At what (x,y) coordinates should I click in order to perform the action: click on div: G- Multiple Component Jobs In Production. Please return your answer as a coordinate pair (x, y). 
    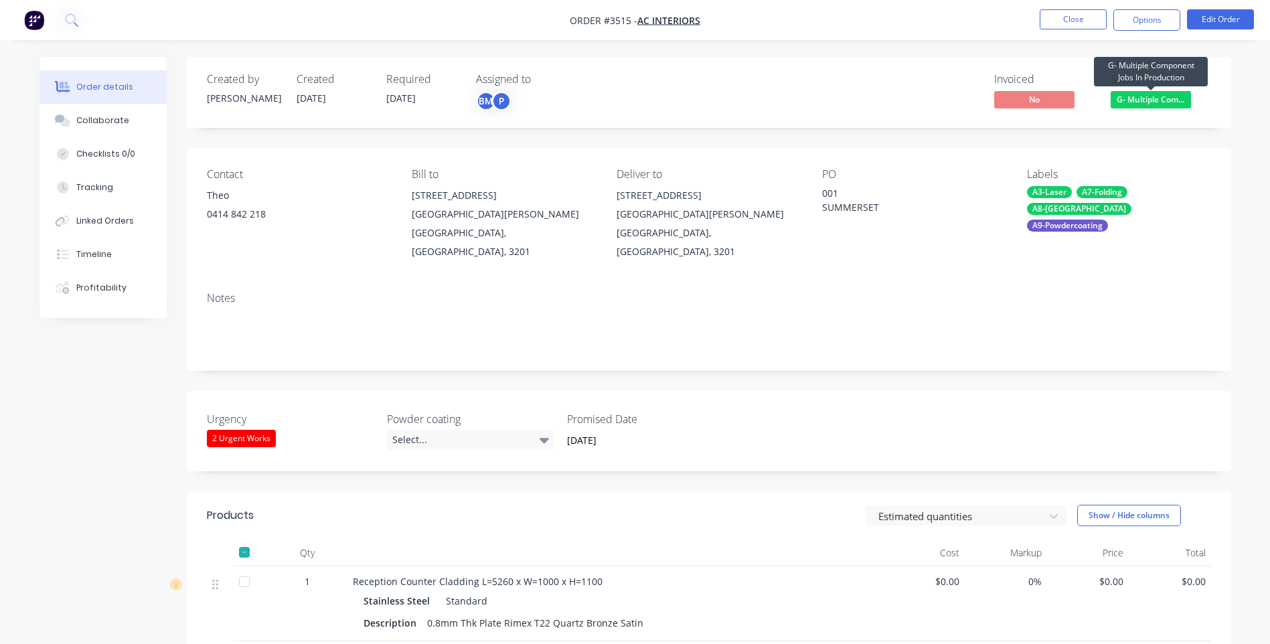
    Looking at the image, I should click on (1151, 72).